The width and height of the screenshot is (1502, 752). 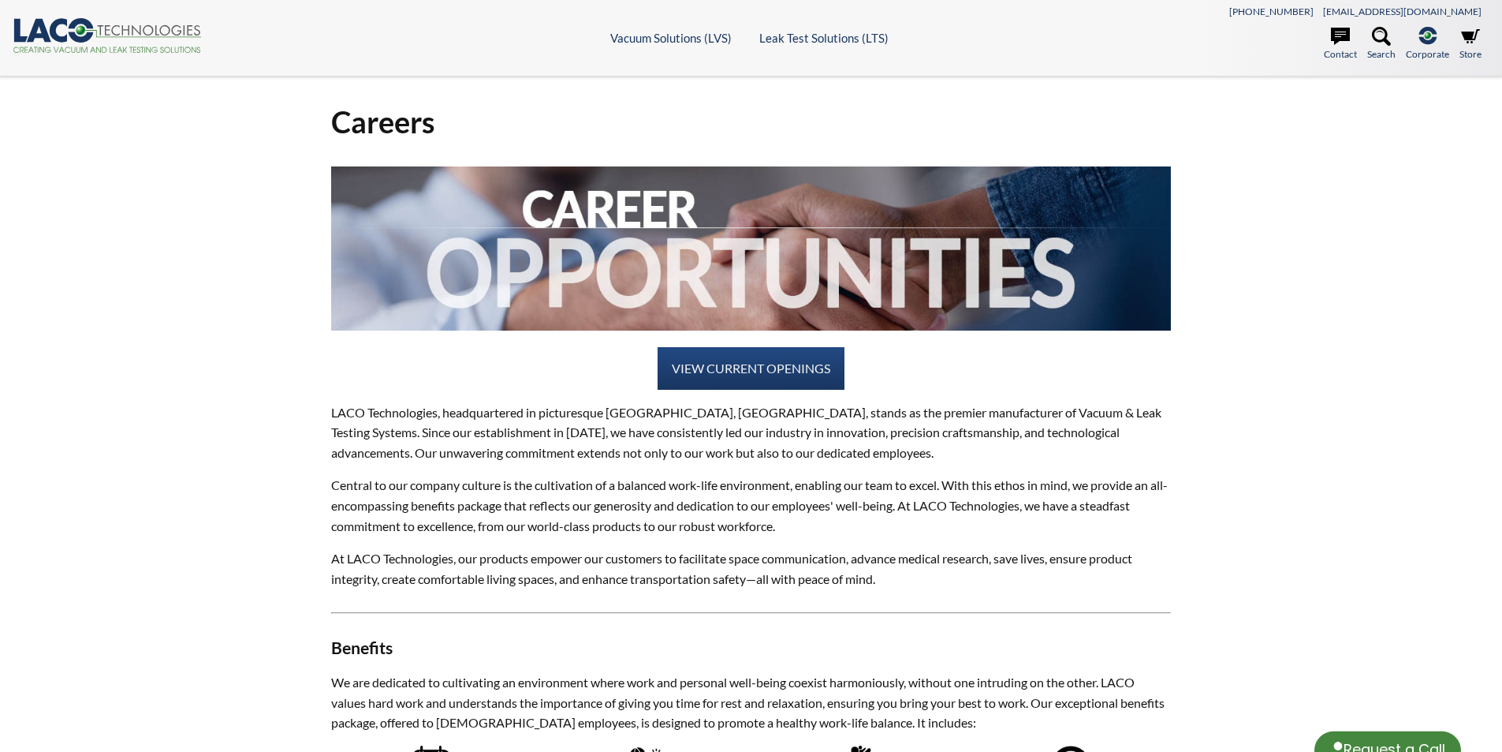 What do you see at coordinates (1382, 44) in the screenshot?
I see `a: Search` at bounding box center [1382, 44].